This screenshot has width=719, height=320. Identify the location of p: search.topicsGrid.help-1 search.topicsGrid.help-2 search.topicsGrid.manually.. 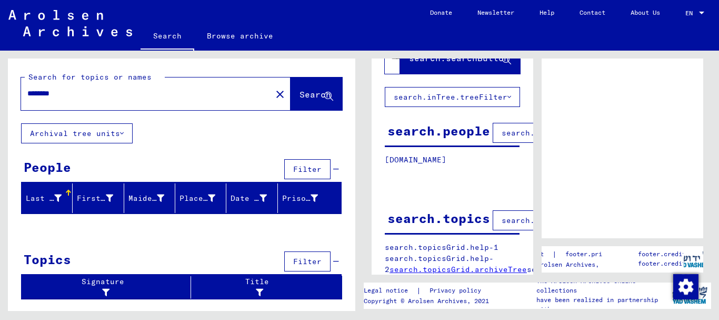
(452, 258).